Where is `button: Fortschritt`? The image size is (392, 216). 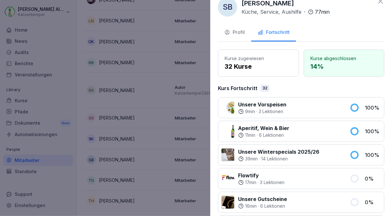 button: Fortschritt is located at coordinates (273, 33).